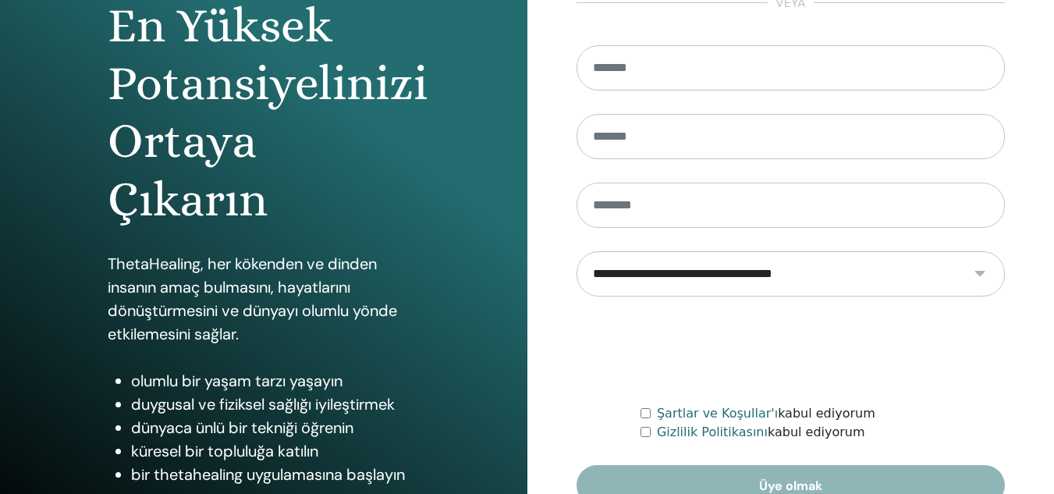 Image resolution: width=1054 pixels, height=494 pixels. Describe the element at coordinates (263, 404) in the screenshot. I see `font: duygusal ve fiziksel sağlığı iyileştirmek` at that location.